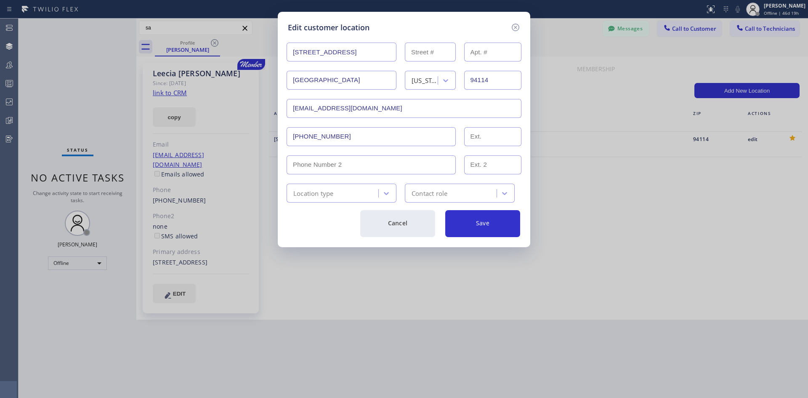 This screenshot has width=808, height=398. What do you see at coordinates (314, 193) in the screenshot?
I see `div: Location type` at bounding box center [314, 193].